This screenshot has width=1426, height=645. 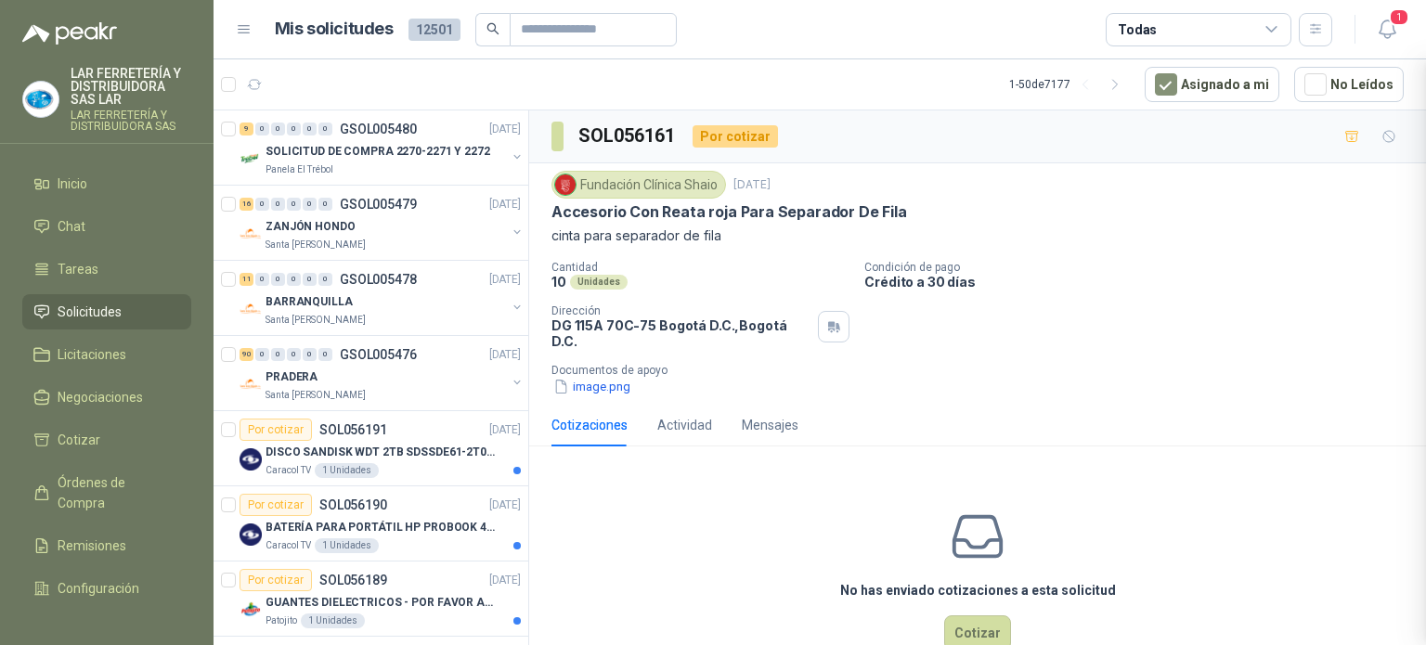 What do you see at coordinates (1137, 30) in the screenshot?
I see `div: Todas` at bounding box center [1137, 30].